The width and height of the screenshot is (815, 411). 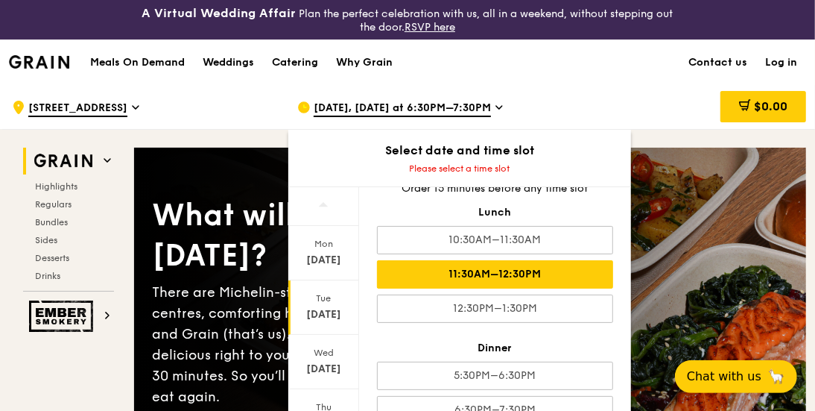 What do you see at coordinates (137, 63) in the screenshot?
I see `h1: Meals On Demand` at bounding box center [137, 63].